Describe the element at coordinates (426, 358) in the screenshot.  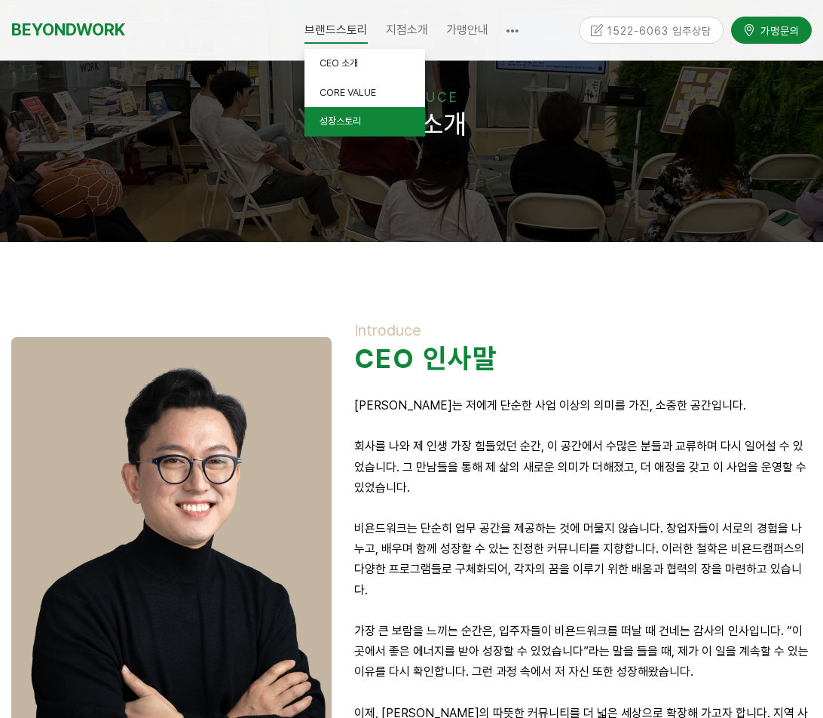
I see `strong: CEO 인사말` at that location.